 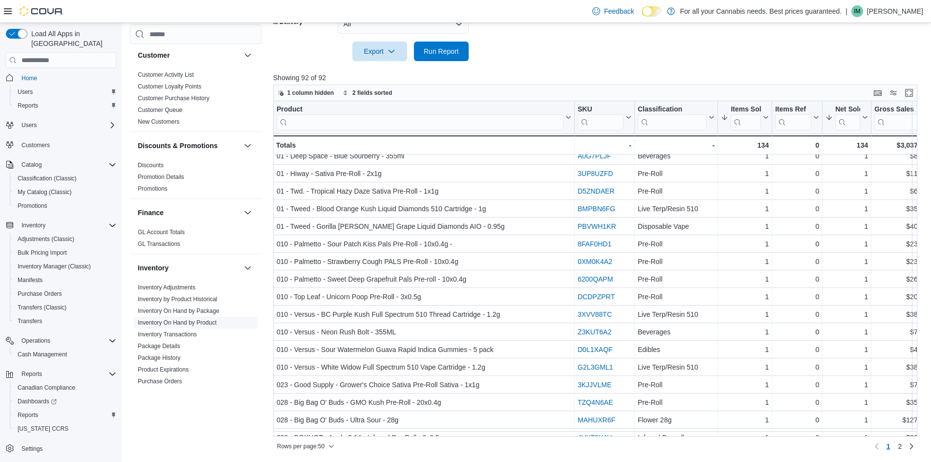 I want to click on button: Classification, so click(x=676, y=117).